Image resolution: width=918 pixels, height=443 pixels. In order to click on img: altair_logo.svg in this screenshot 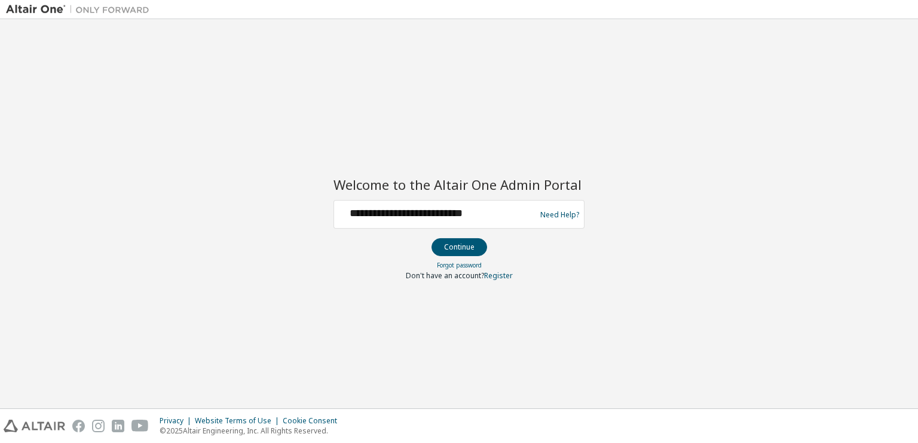, I will do `click(34, 426)`.